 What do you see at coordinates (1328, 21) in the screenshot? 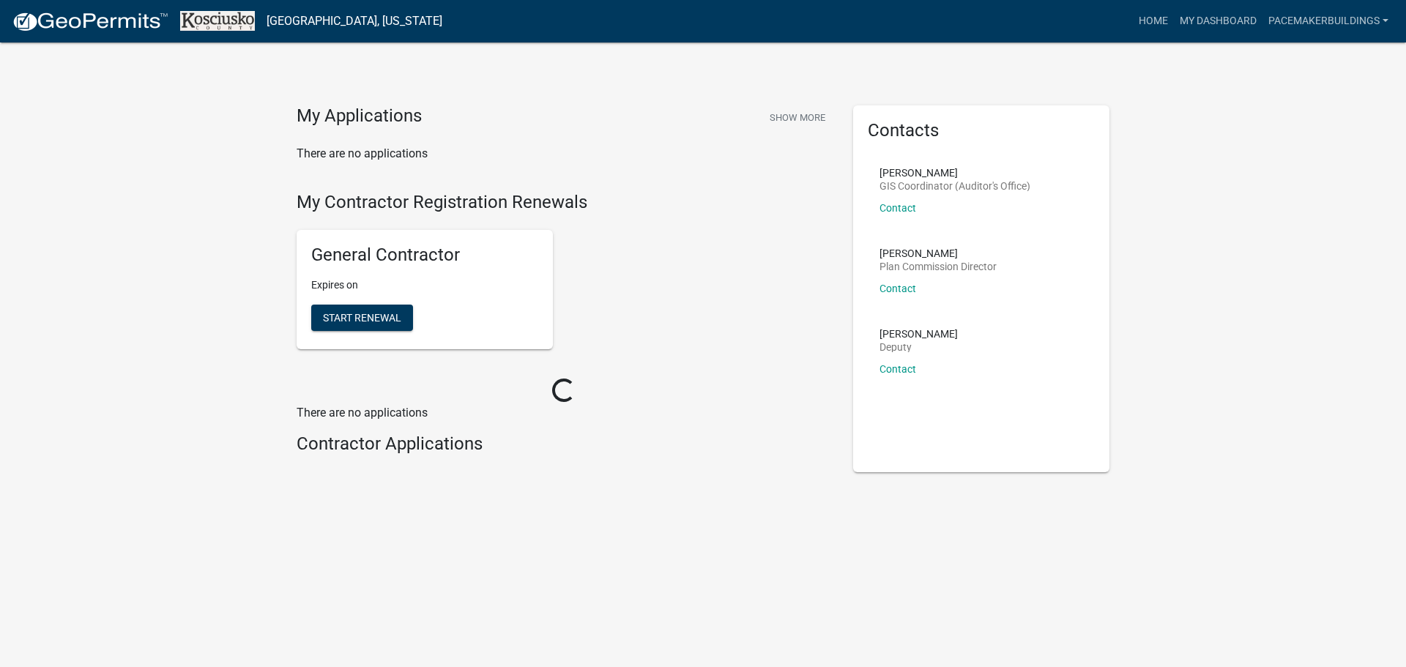
I see `a: PacemakerBuildings` at bounding box center [1328, 21].